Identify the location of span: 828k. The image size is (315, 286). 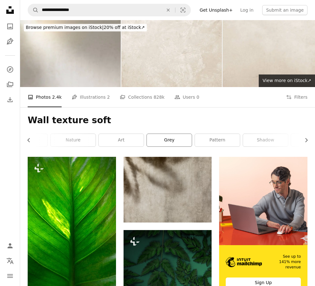
(159, 97).